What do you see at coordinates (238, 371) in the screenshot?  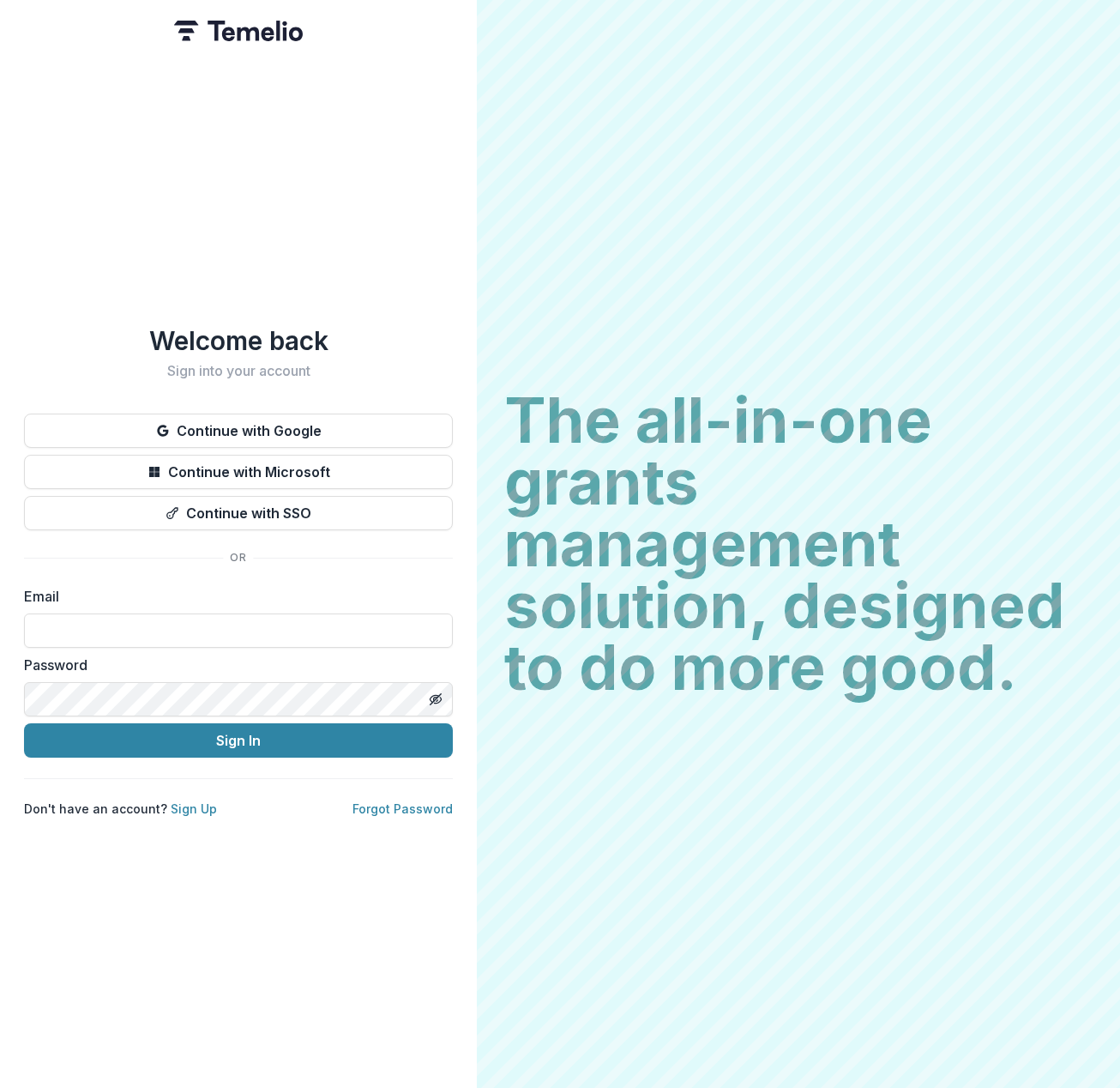 I see `h2: Sign into your account` at bounding box center [238, 371].